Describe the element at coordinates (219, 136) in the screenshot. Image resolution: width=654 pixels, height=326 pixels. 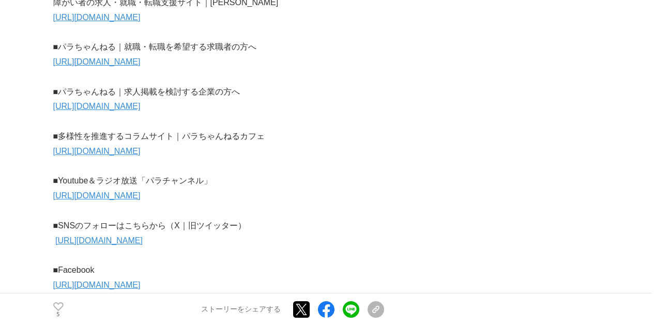
I see `p: ■多様性を推進するコラムサイト｜パラちゃんねるカフェ` at that location.